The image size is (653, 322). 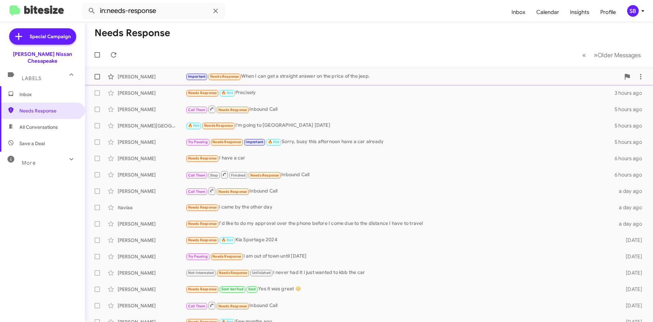 What do you see at coordinates (252, 289) in the screenshot?
I see `span: Sold` at bounding box center [252, 289].